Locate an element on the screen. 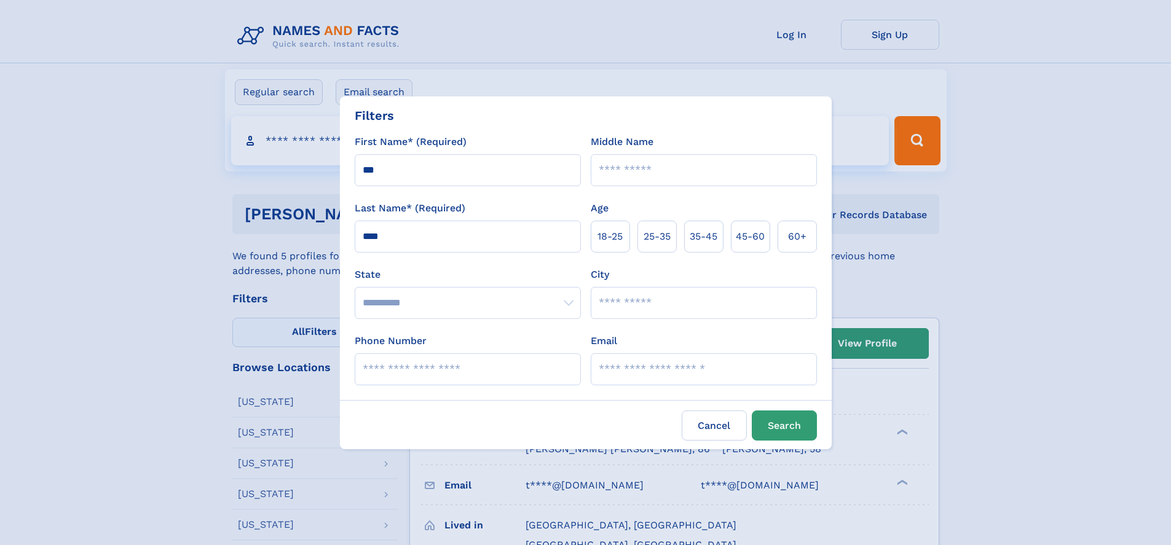  span: 60+ is located at coordinates (797, 237).